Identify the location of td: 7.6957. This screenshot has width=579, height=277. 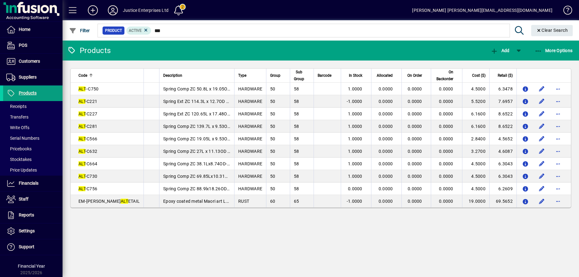
(502, 102).